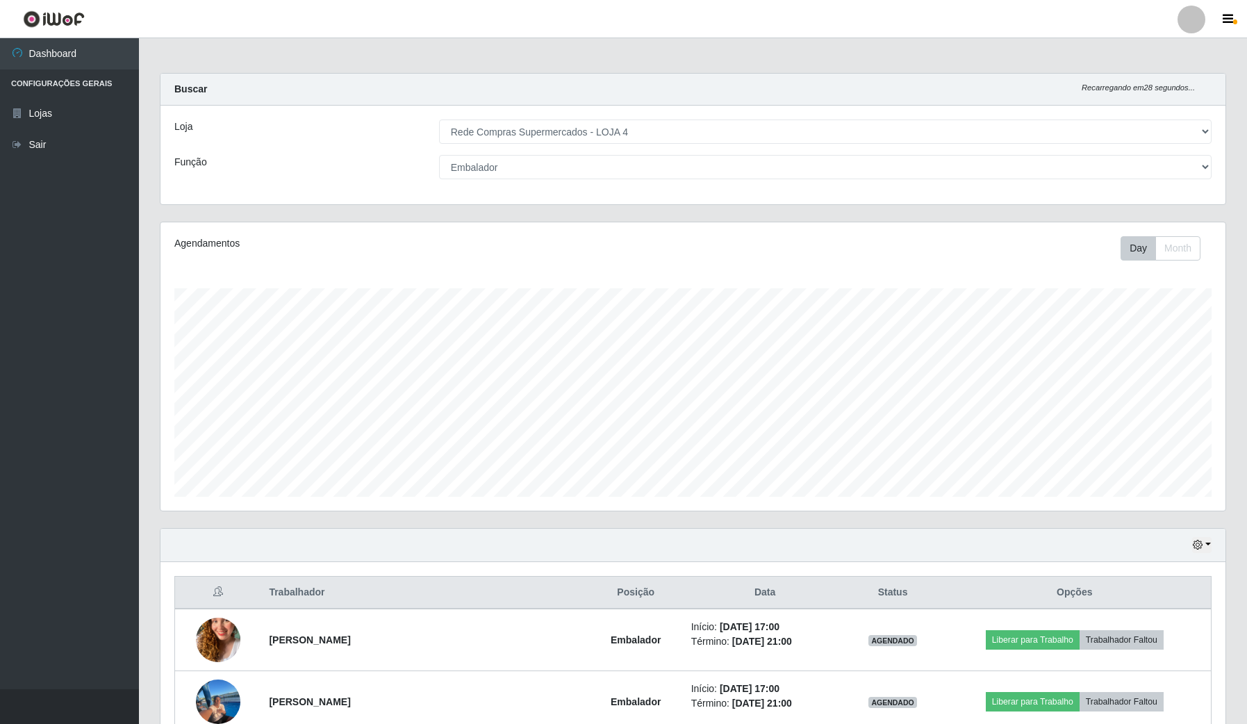  What do you see at coordinates (53, 19) in the screenshot?
I see `img: CoreUI Logo` at bounding box center [53, 19].